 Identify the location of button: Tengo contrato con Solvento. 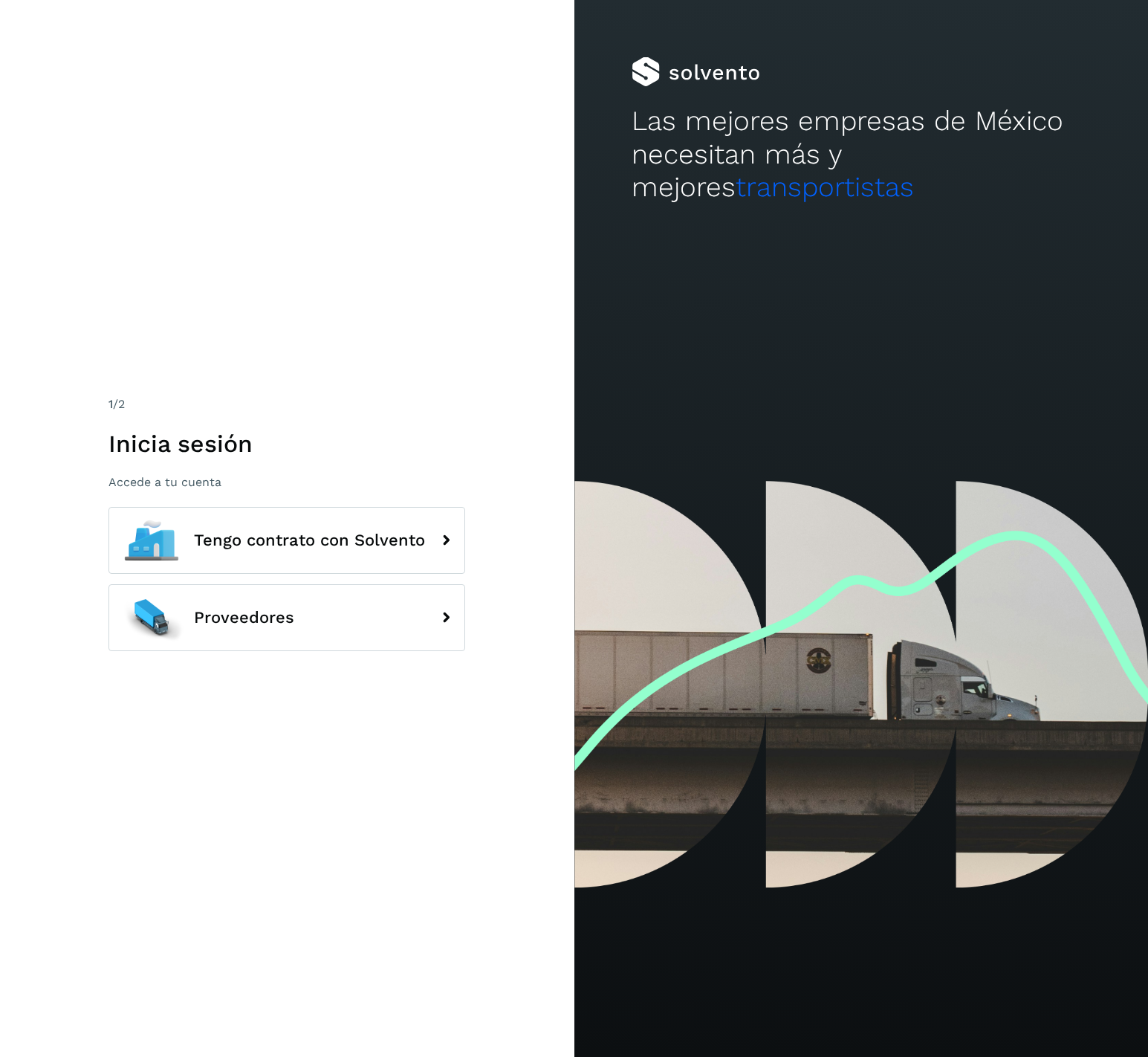
(287, 540).